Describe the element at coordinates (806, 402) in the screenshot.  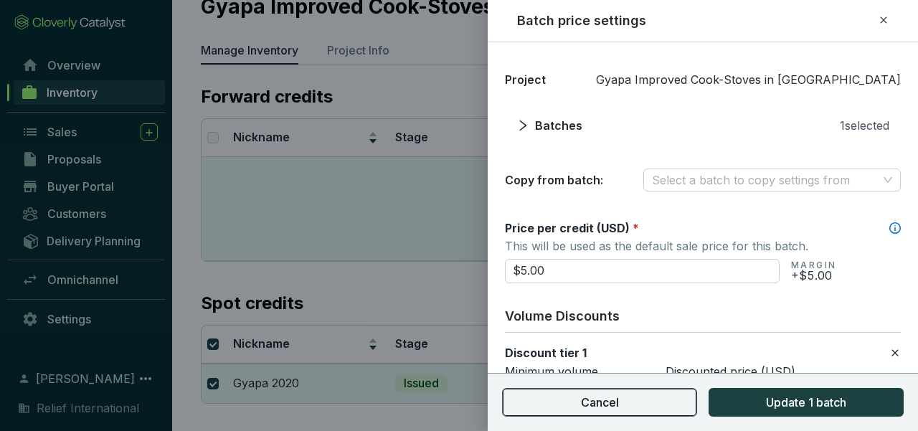
I see `button: Update 1 batch` at that location.